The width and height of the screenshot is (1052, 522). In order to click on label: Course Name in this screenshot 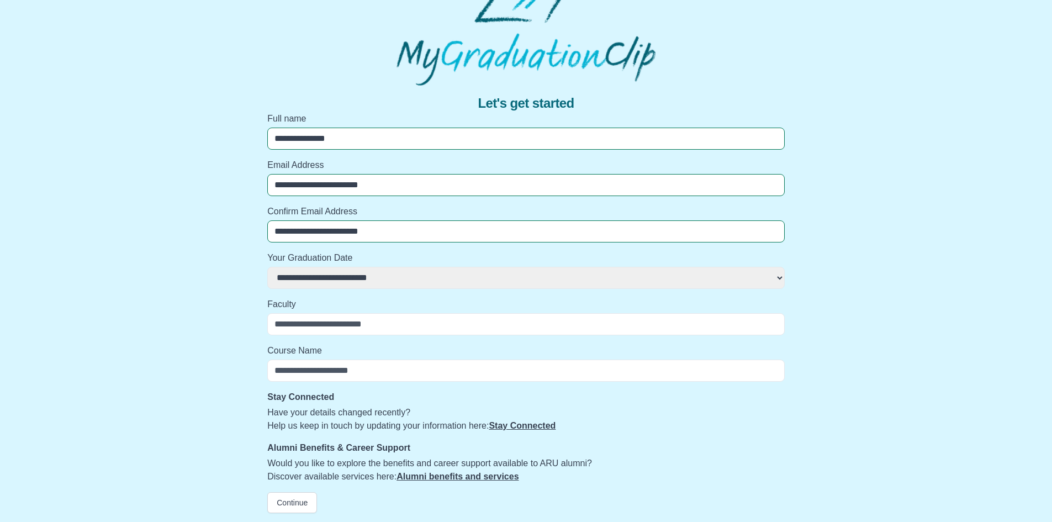, I will do `click(526, 351)`.